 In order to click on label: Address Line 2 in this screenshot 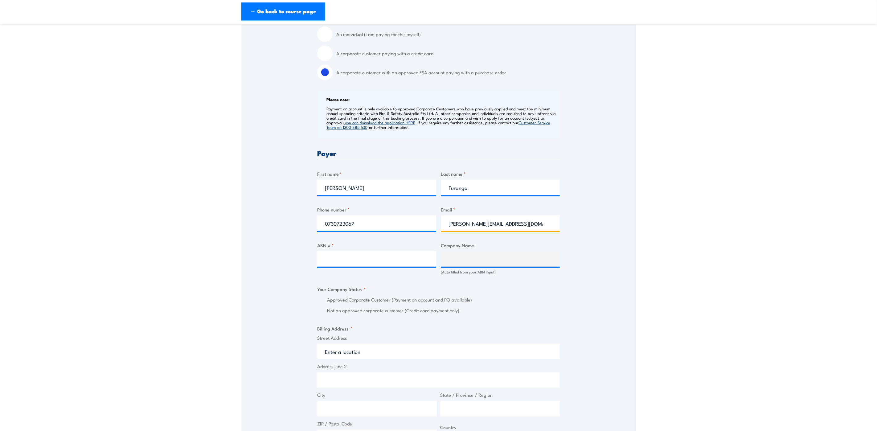, I will do `click(438, 366)`.